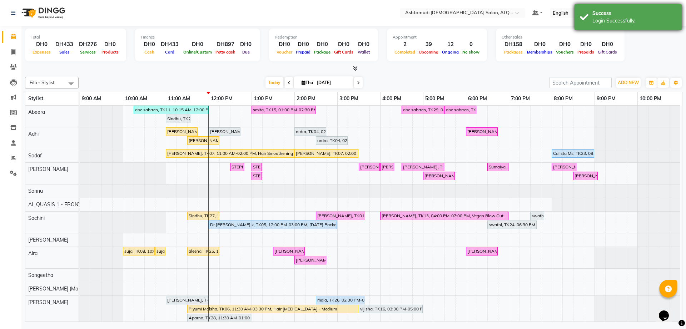  I want to click on a: 3:00 PM, so click(349, 99).